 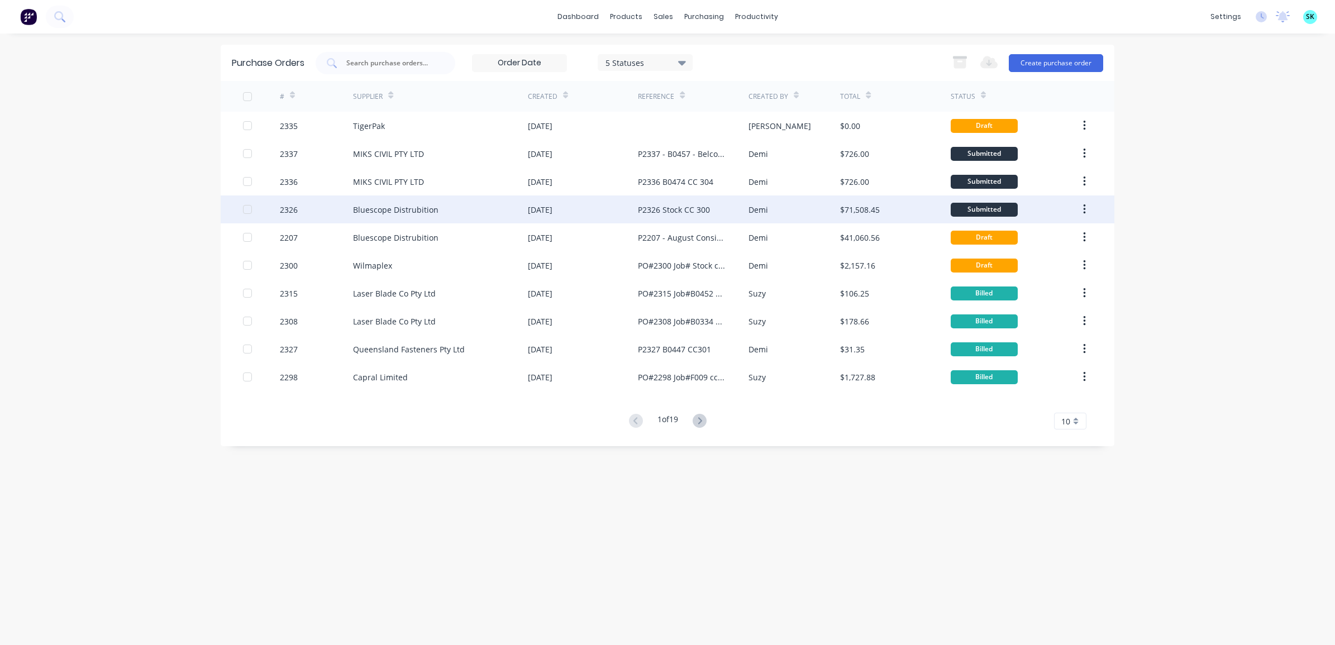 I want to click on div: Queensland Fasteners Pty Ltd, so click(x=409, y=349).